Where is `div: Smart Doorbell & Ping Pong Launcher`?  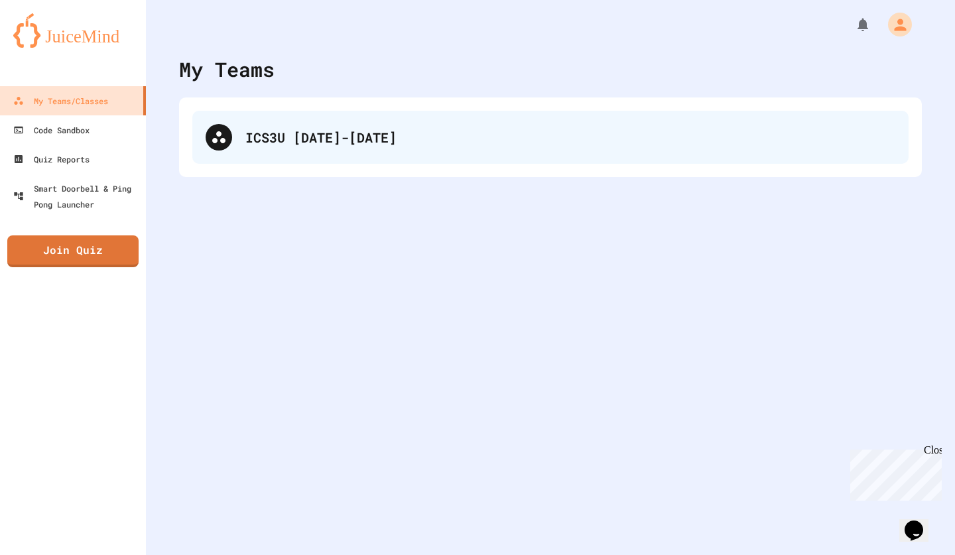
div: Smart Doorbell & Ping Pong Launcher is located at coordinates (77, 196).